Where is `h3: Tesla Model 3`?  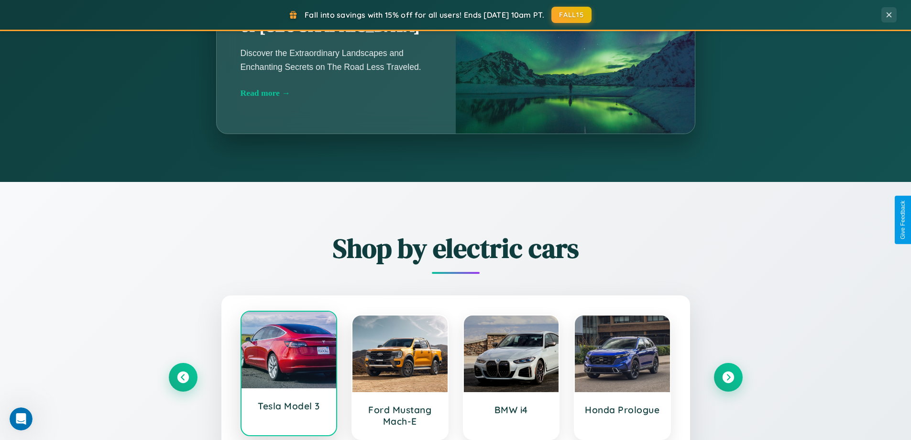
h3: Tesla Model 3 is located at coordinates (289, 406).